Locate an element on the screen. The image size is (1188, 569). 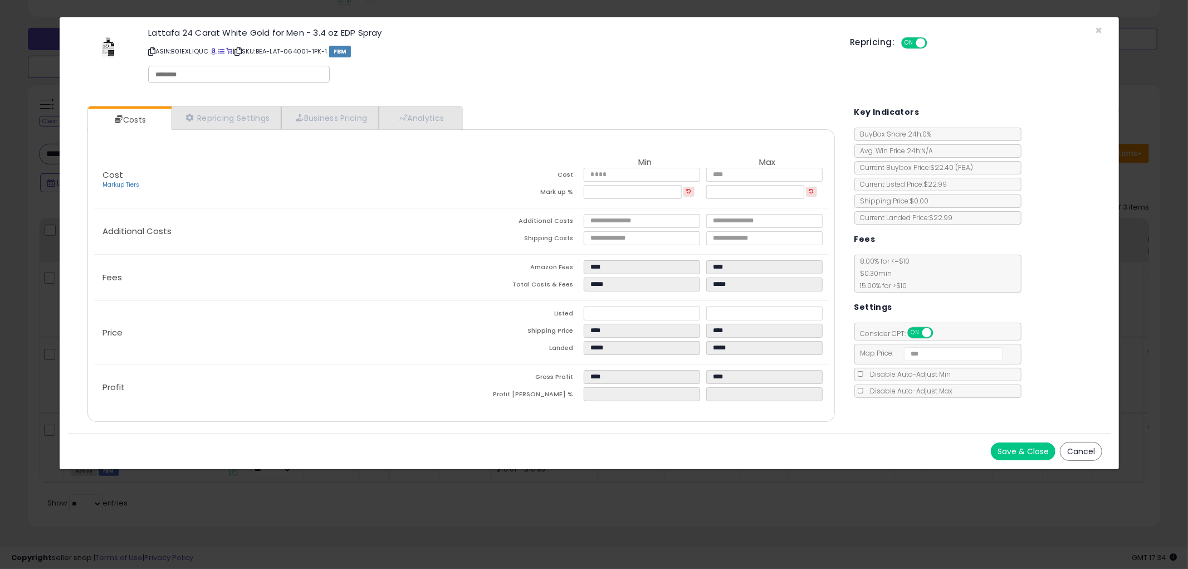
p: Additional Costs is located at coordinates (277, 231).